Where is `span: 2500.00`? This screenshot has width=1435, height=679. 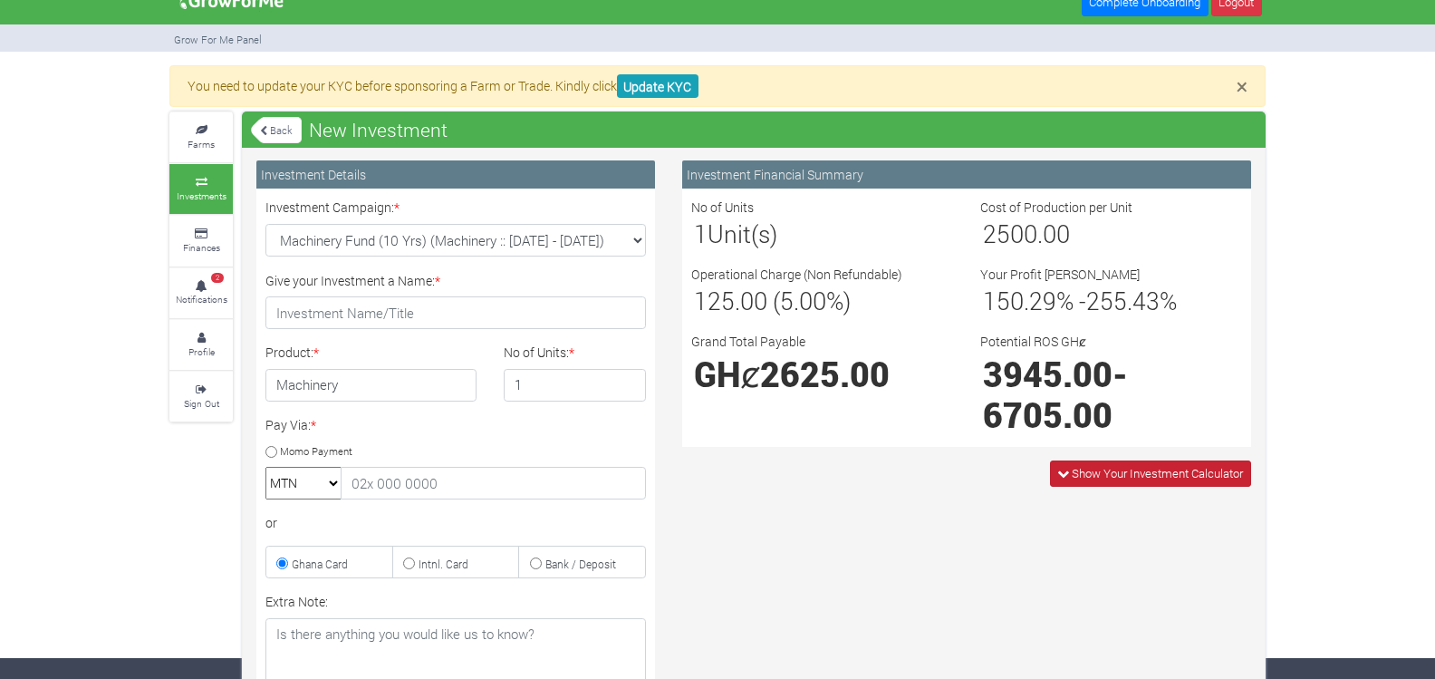
span: 2500.00 is located at coordinates (1027, 233).